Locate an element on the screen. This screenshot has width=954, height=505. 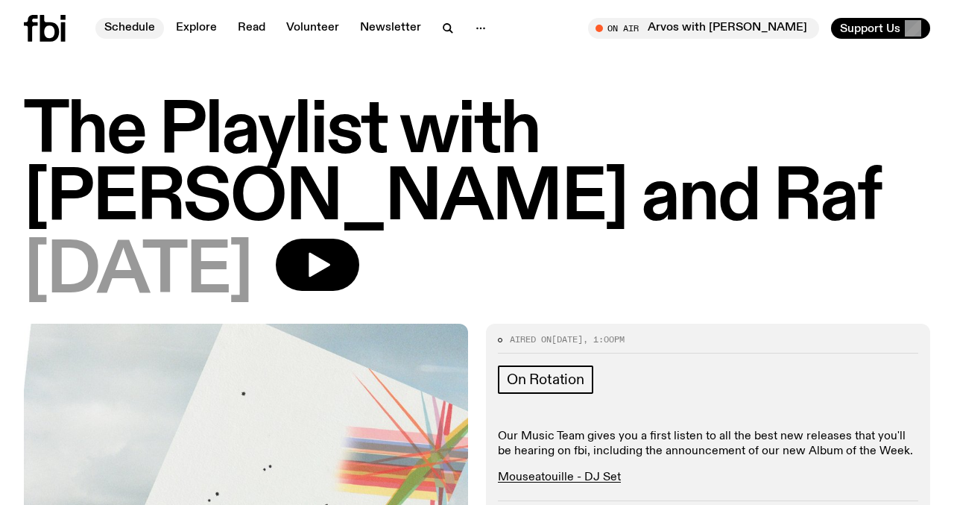
span: On Rotation is located at coordinates (546, 379).